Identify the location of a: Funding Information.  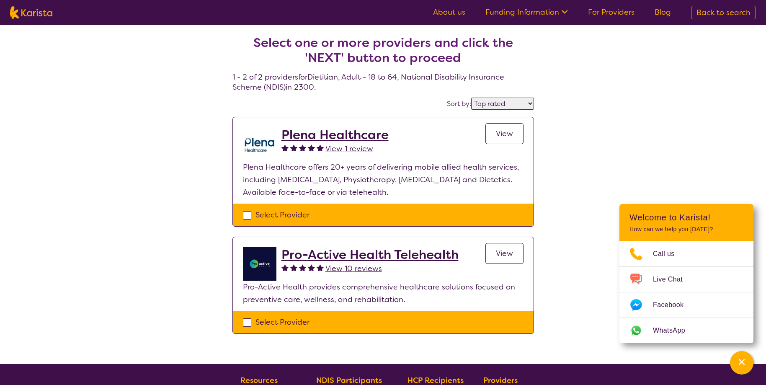
(527, 12).